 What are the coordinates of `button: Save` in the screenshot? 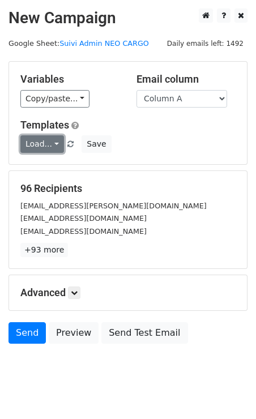 It's located at (96, 144).